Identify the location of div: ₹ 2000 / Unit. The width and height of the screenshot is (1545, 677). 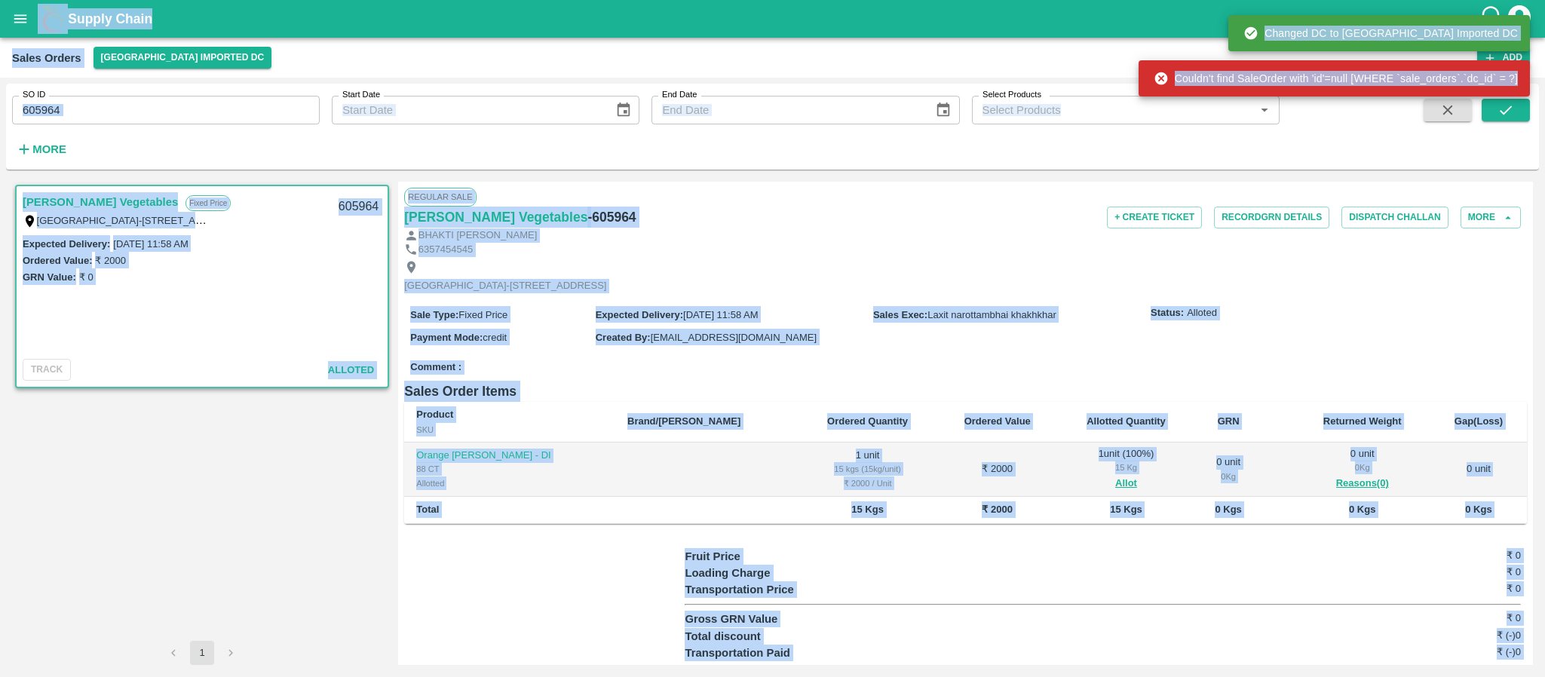
(867, 483).